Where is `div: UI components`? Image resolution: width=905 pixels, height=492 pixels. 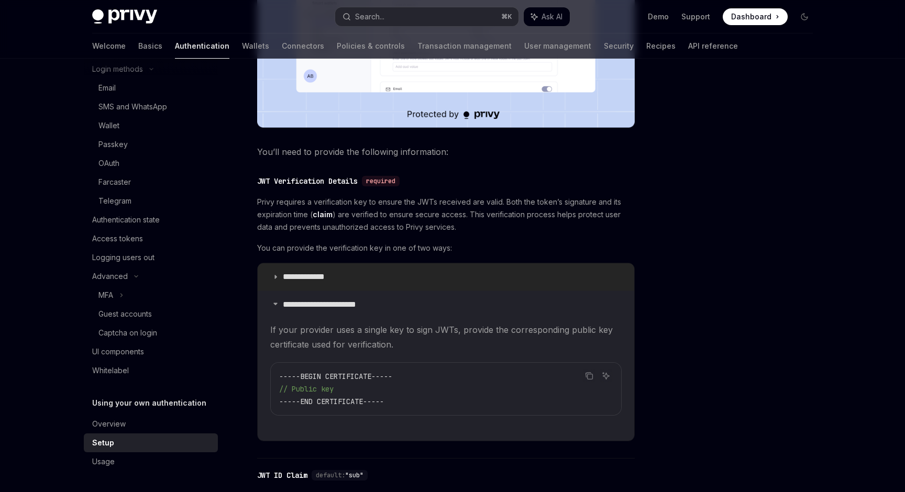 div: UI components is located at coordinates (118, 352).